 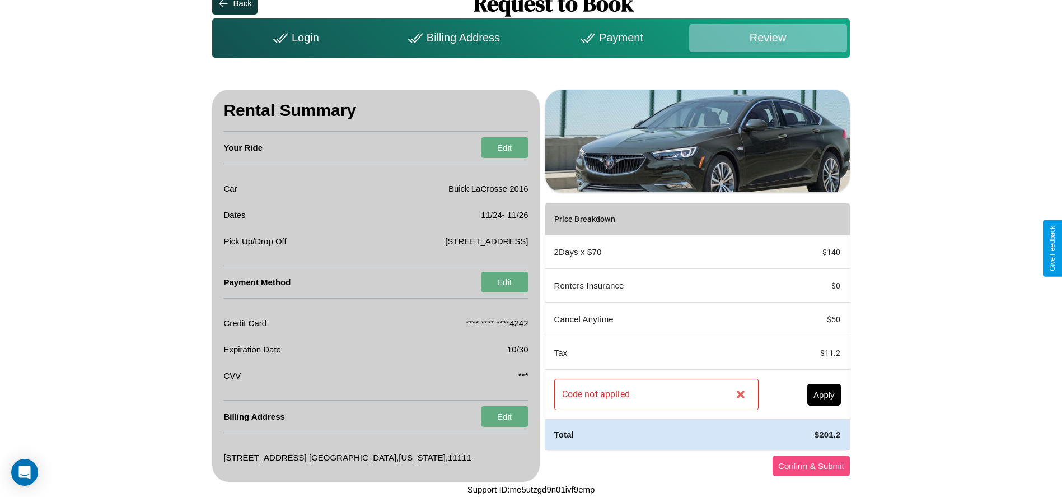 What do you see at coordinates (824, 394) in the screenshot?
I see `button: Apply` at bounding box center [824, 394].